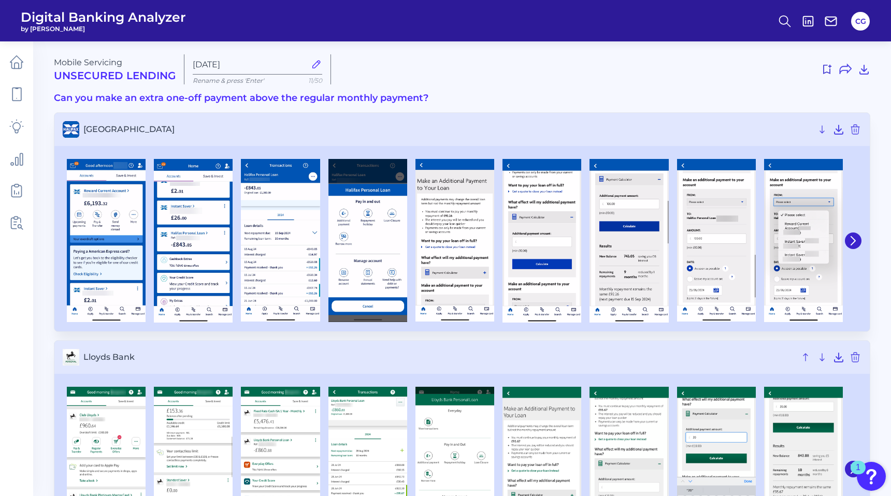  Describe the element at coordinates (858, 474) in the screenshot. I see `div: 1` at that location.